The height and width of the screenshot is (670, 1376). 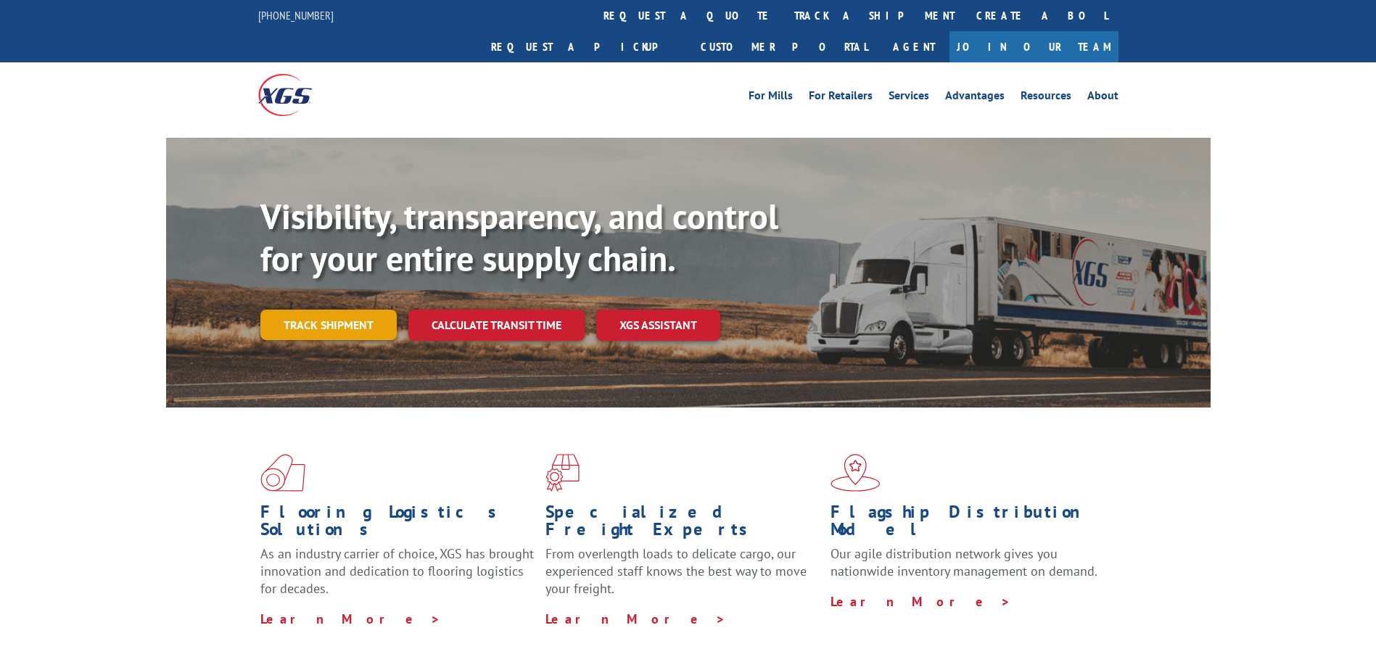 What do you see at coordinates (562, 473) in the screenshot?
I see `img: xgs-icon-focused-on-flooring-red` at bounding box center [562, 473].